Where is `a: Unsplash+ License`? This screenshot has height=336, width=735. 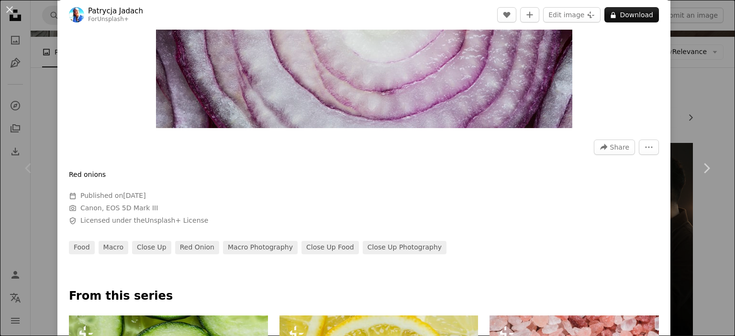 a: Unsplash+ License is located at coordinates (177, 221).